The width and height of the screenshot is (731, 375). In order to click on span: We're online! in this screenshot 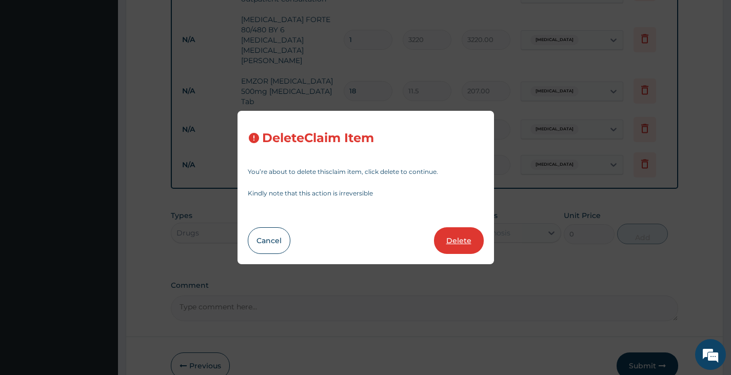, I will do `click(101, 170)`.